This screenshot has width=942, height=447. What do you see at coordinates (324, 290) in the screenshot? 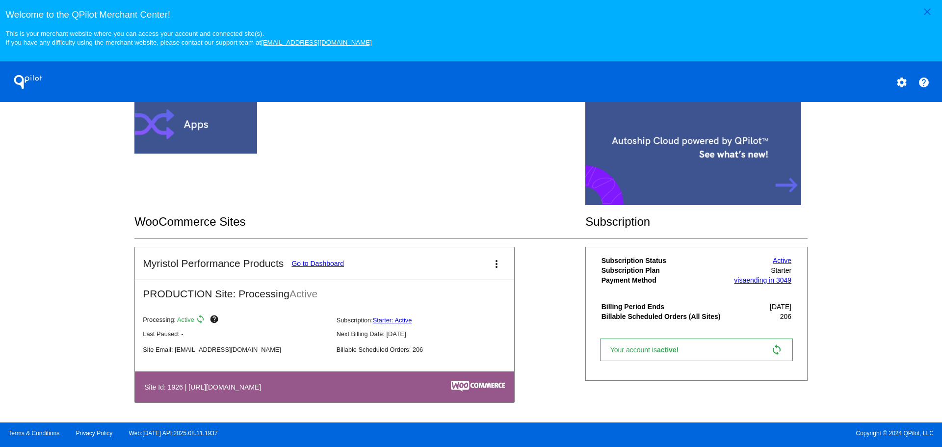
I see `h2: PRODUCTION Site: Processing` at bounding box center [324, 290].